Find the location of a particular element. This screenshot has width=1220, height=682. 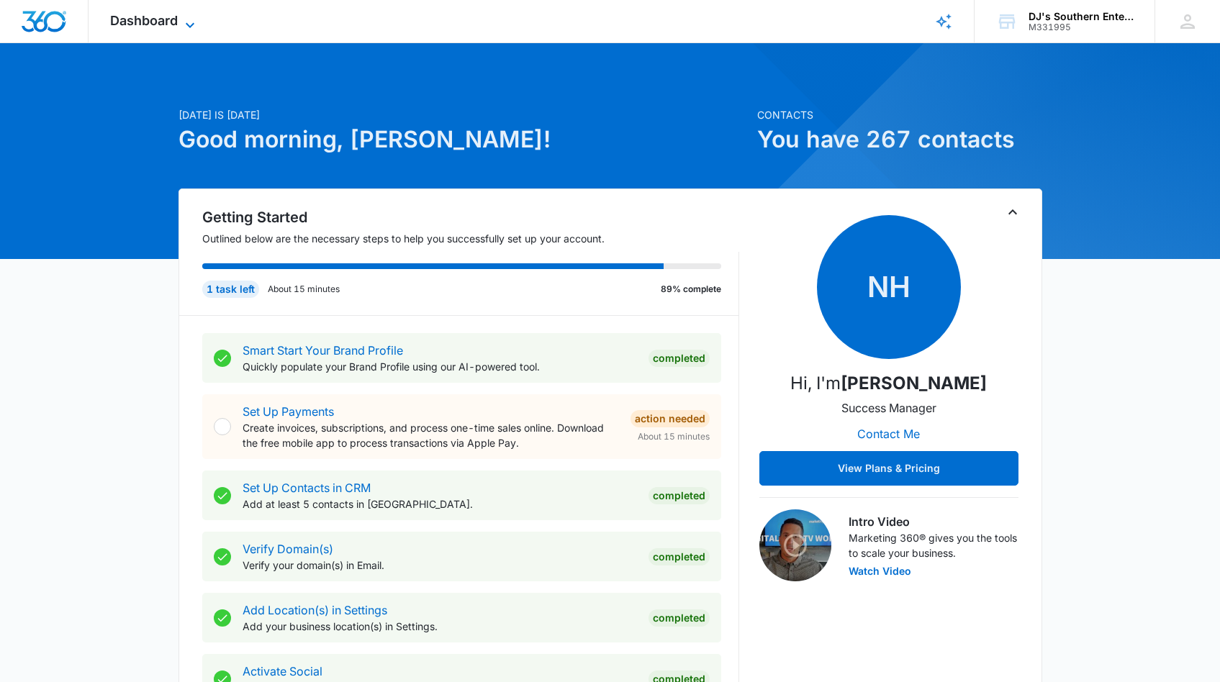

button: Watch Video is located at coordinates (880, 571).